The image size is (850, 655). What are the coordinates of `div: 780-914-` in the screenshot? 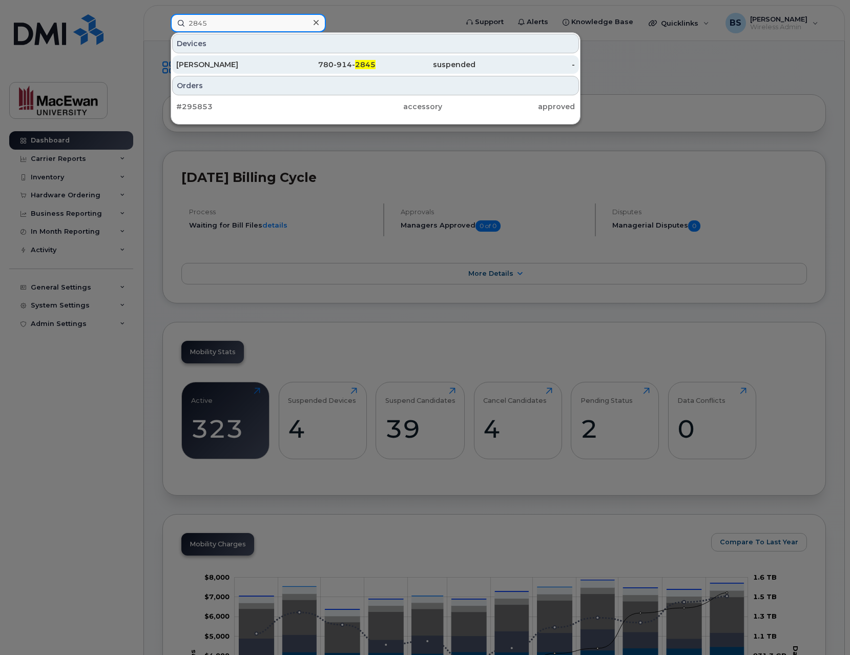 It's located at (326, 65).